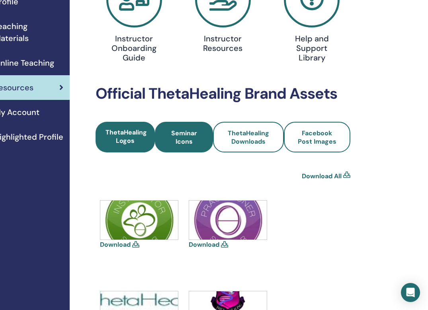 Image resolution: width=428 pixels, height=310 pixels. Describe the element at coordinates (248, 137) in the screenshot. I see `span: ThetaHealing Downloads` at that location.